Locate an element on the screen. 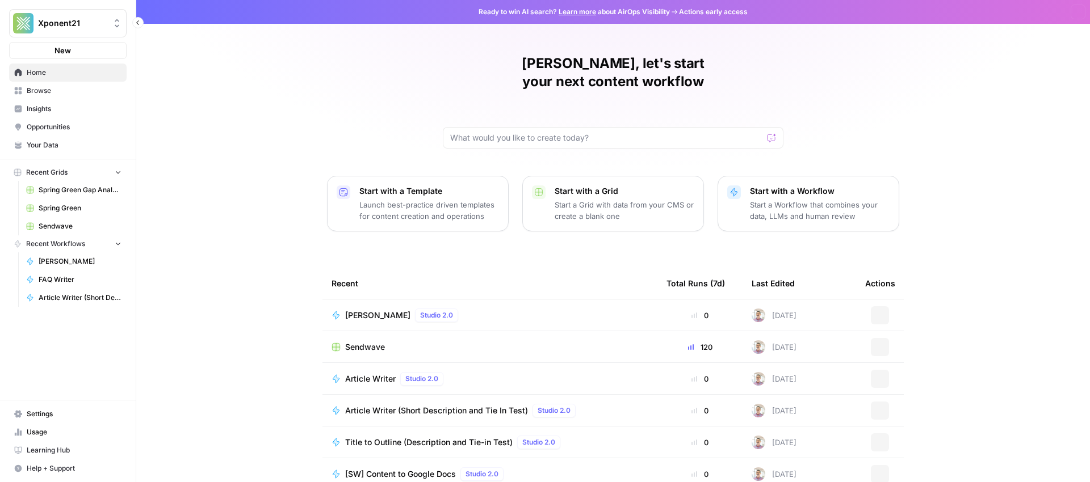 The height and width of the screenshot is (482, 1090). span: Browse is located at coordinates (74, 91).